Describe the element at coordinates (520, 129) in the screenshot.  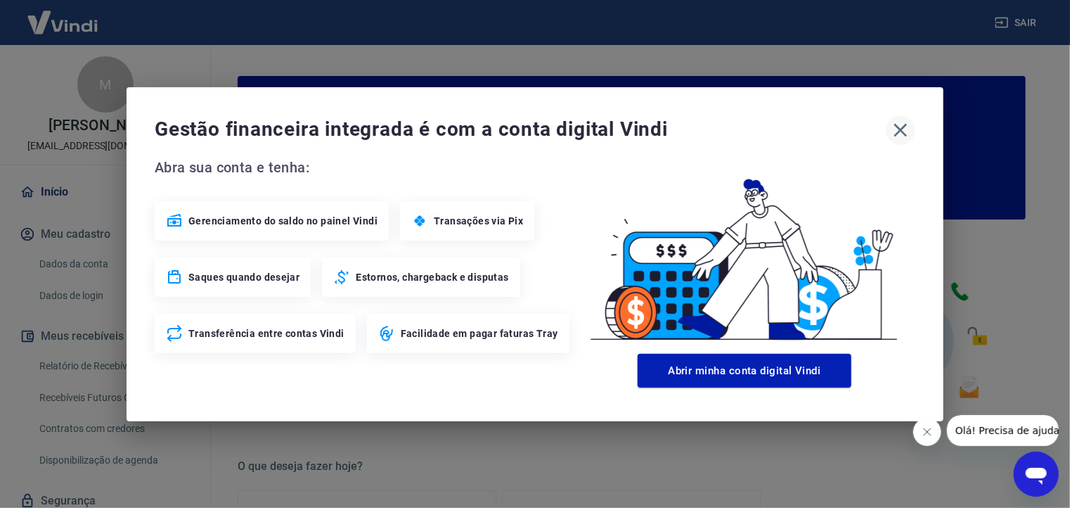
I see `span: Gestão financeira integrada é com a conta digital Vindi` at that location.